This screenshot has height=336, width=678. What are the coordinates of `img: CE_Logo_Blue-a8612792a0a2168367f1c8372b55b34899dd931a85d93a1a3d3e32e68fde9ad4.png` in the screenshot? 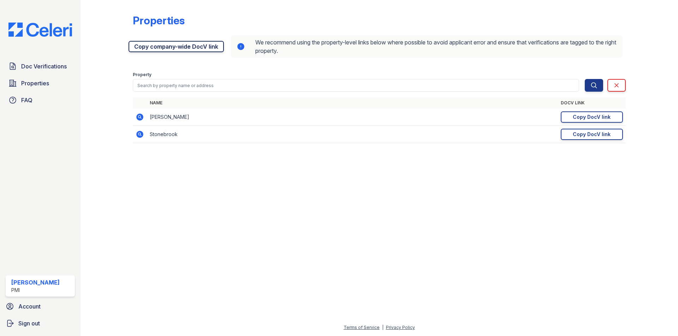 It's located at (40, 30).